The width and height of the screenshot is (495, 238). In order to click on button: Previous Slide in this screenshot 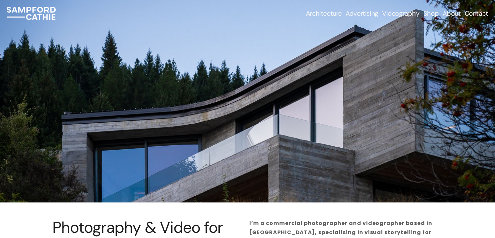, I will do `click(11, 101)`.